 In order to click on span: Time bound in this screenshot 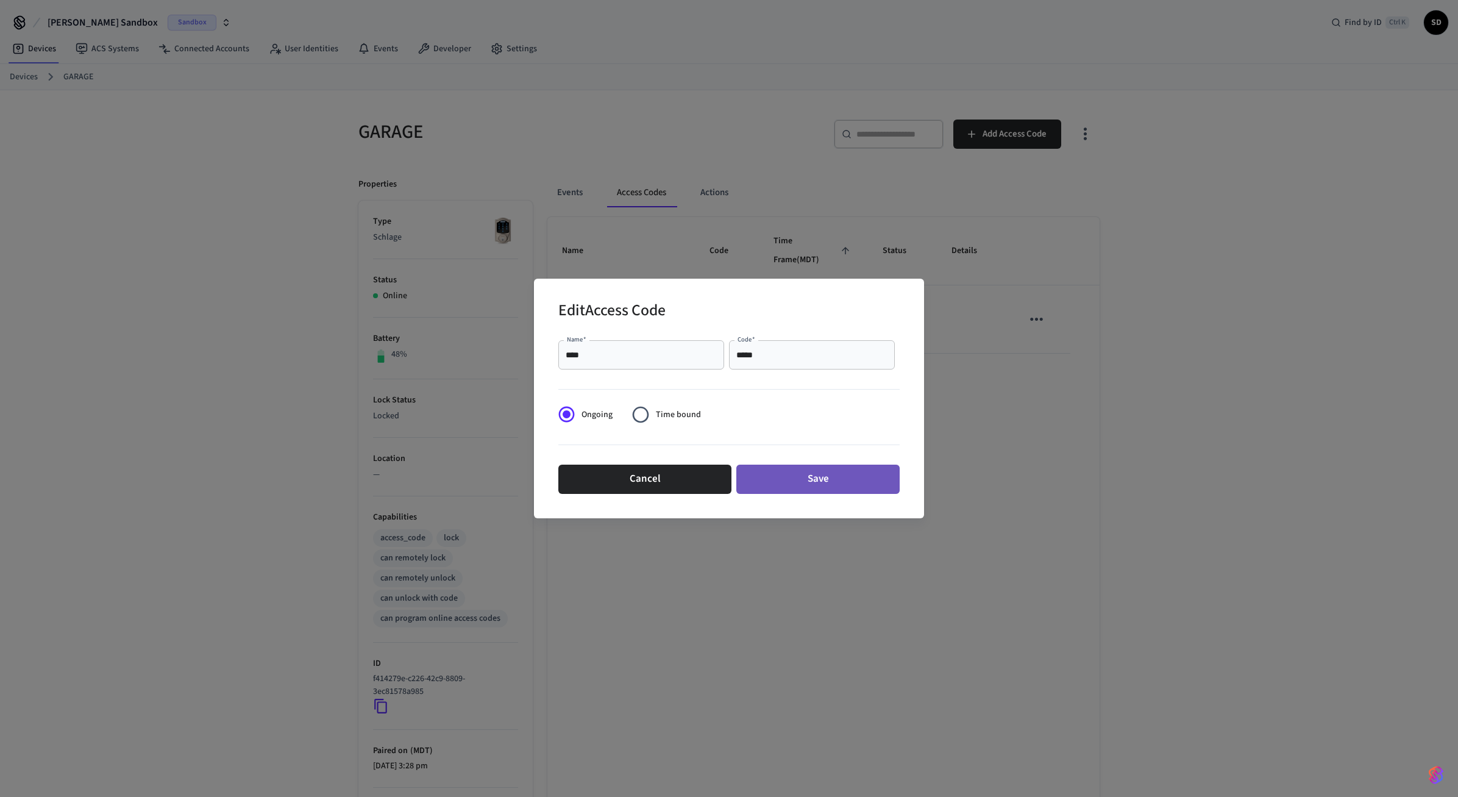, I will do `click(678, 415)`.